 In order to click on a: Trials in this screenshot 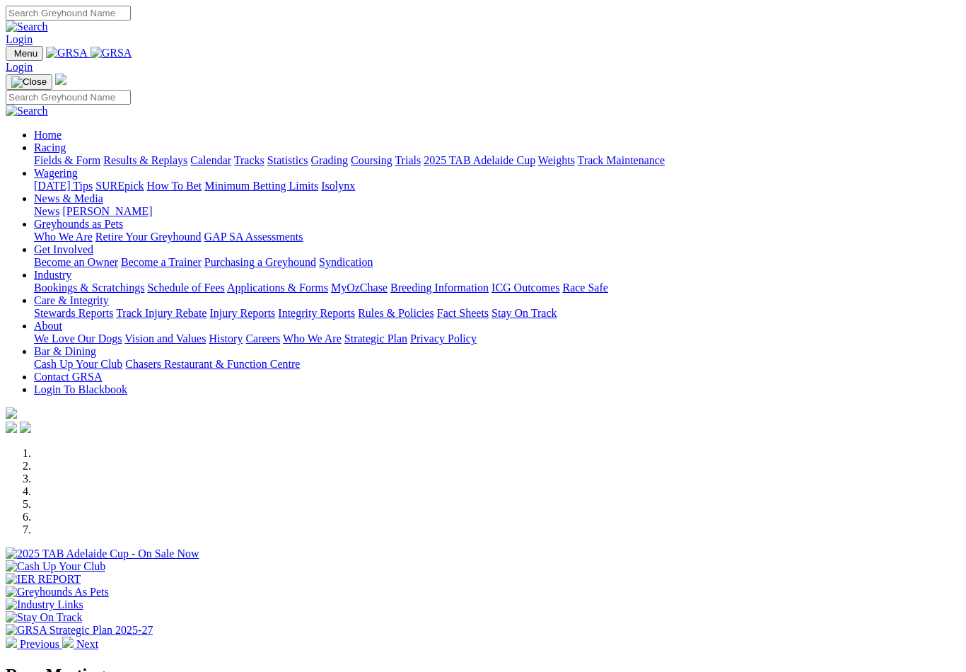, I will do `click(408, 160)`.